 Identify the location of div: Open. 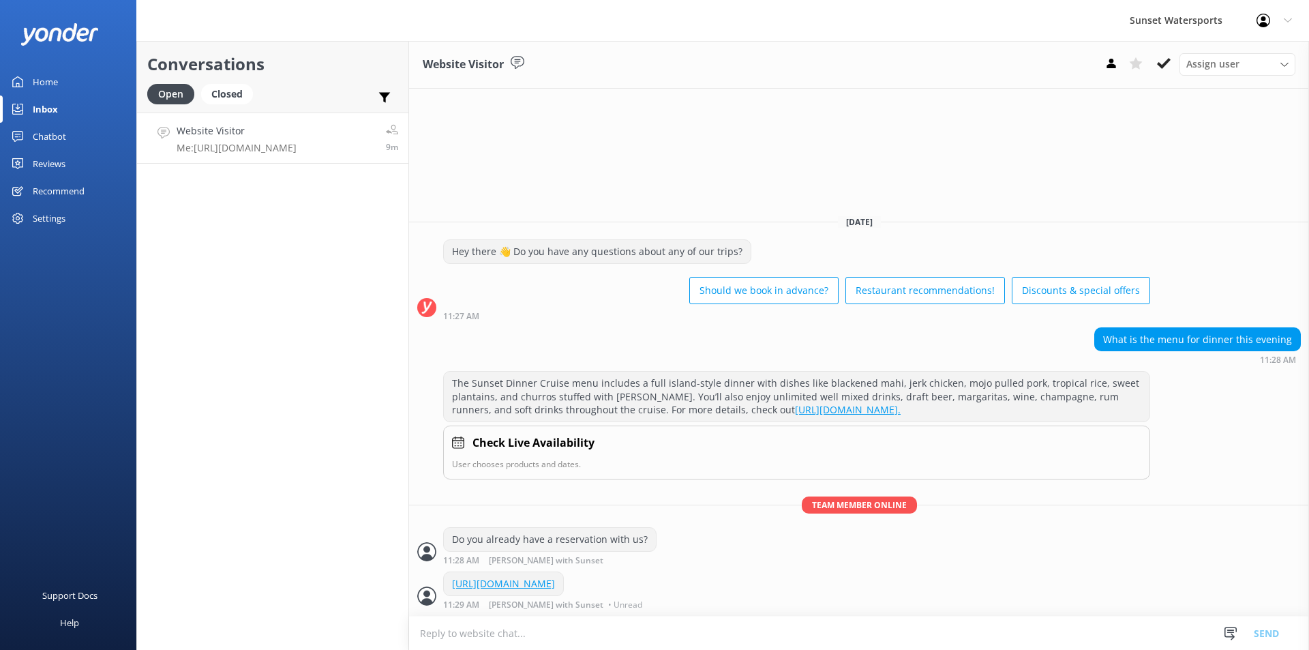
(170, 94).